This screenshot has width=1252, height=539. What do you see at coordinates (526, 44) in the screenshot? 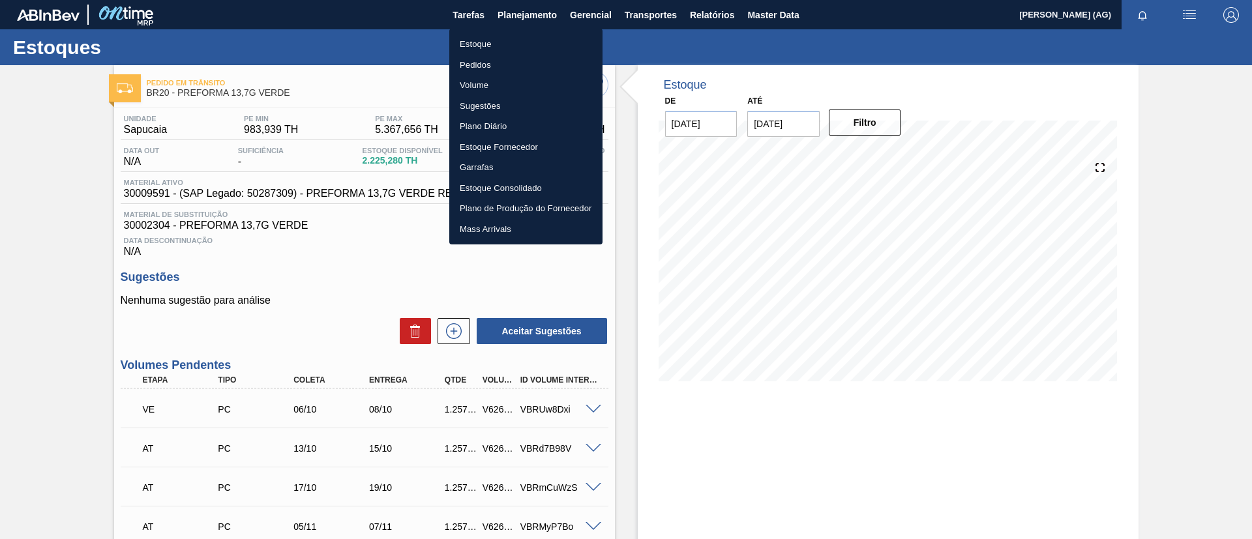
I see `a: Estoque` at bounding box center [526, 44].